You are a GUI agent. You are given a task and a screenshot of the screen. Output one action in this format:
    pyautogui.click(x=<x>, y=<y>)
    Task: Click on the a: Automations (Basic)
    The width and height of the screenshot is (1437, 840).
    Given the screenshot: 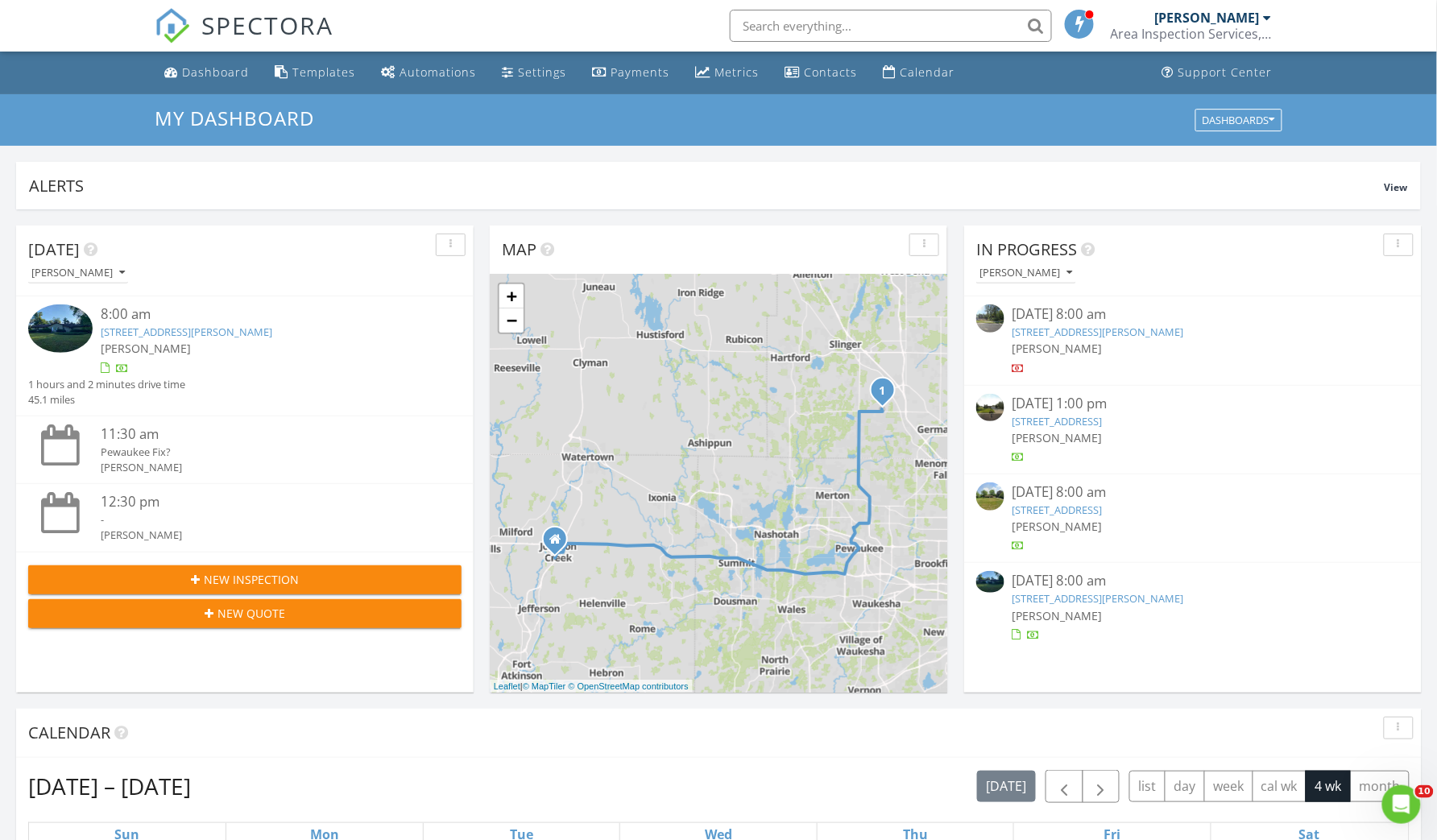 What is the action you would take?
    pyautogui.click(x=429, y=73)
    